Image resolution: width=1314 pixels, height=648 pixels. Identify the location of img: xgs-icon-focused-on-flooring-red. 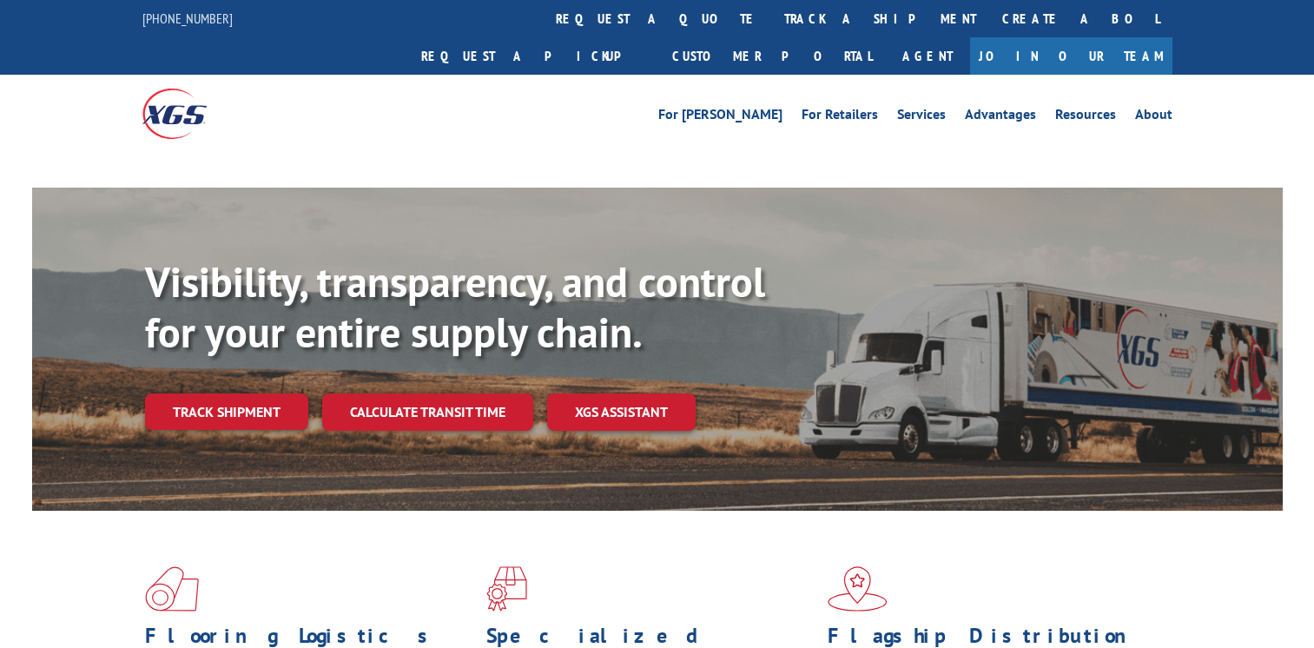
(506, 589).